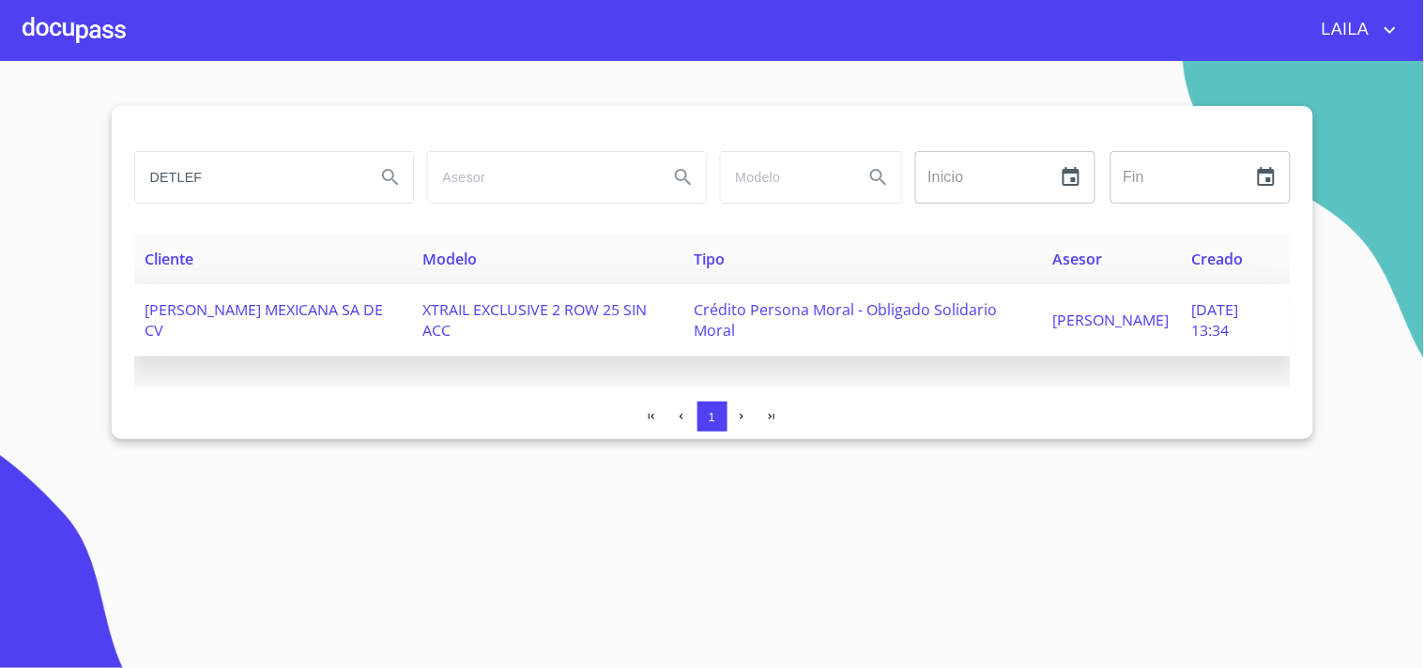  I want to click on span: Creado, so click(1217, 259).